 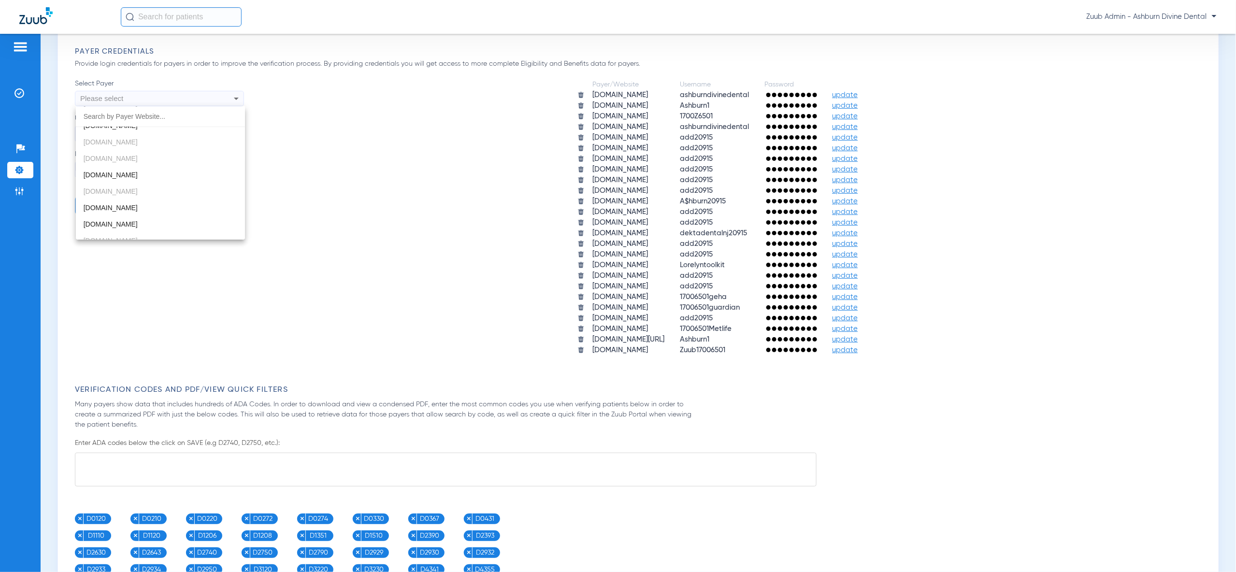 What do you see at coordinates (160, 116) in the screenshot?
I see `input: dropdown search` at bounding box center [160, 116].